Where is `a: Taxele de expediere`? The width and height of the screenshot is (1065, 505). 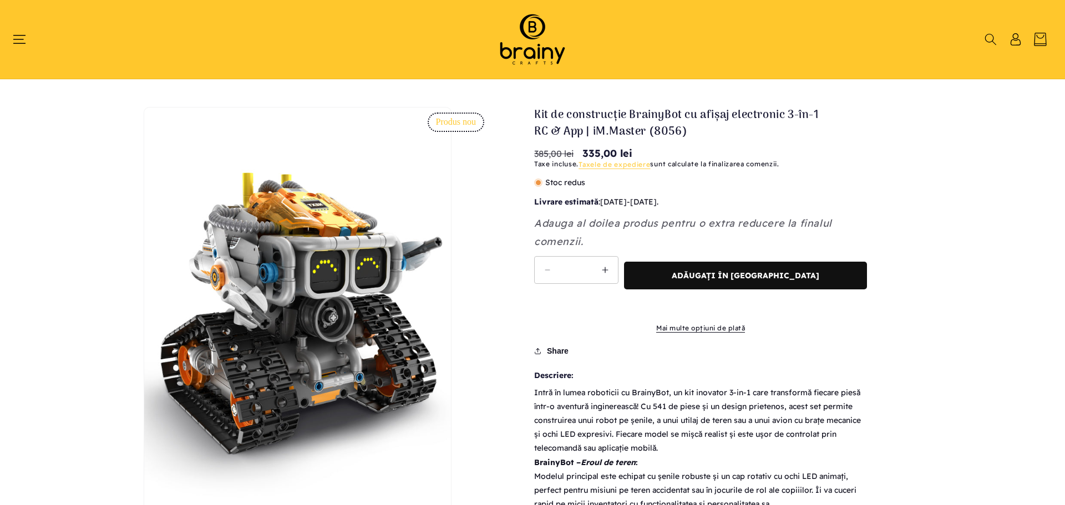
a: Taxele de expediere is located at coordinates (614, 164).